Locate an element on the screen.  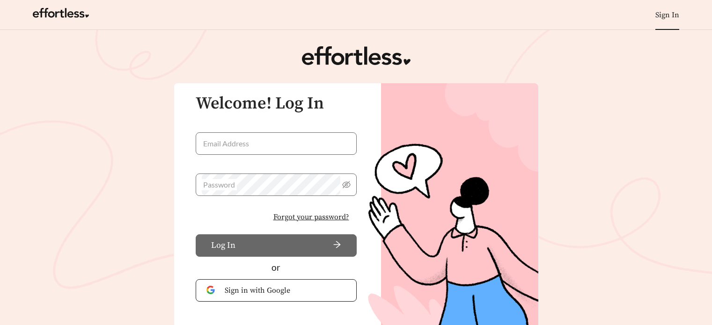
h3: Welcome! Log In is located at coordinates (276, 104).